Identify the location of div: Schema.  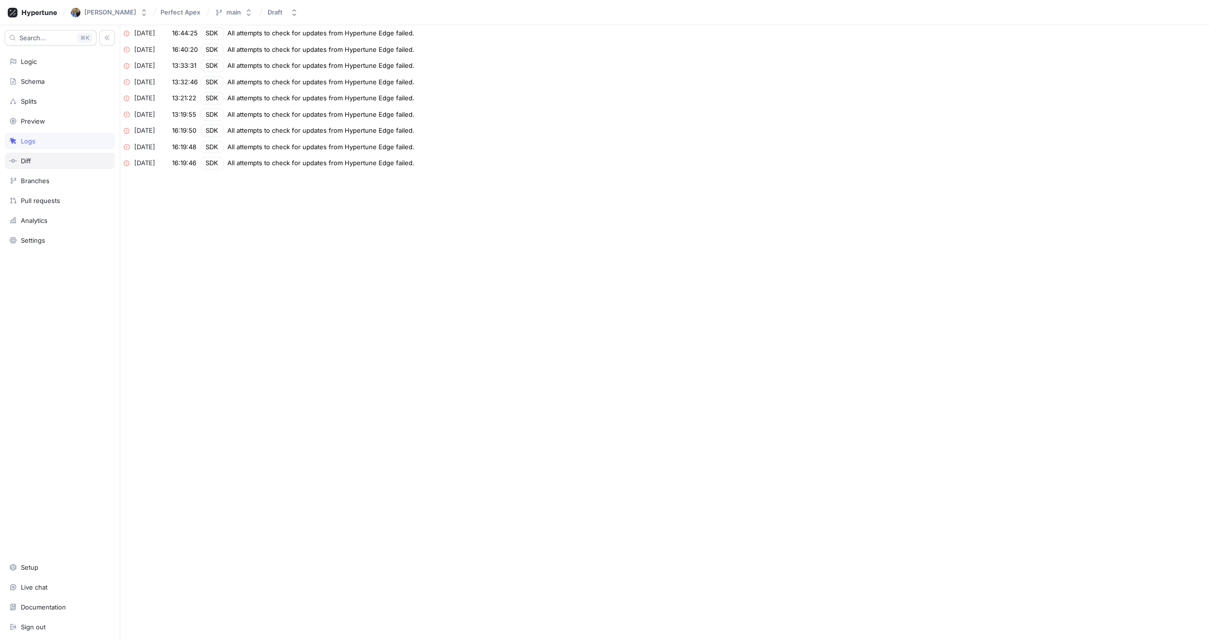
(32, 81).